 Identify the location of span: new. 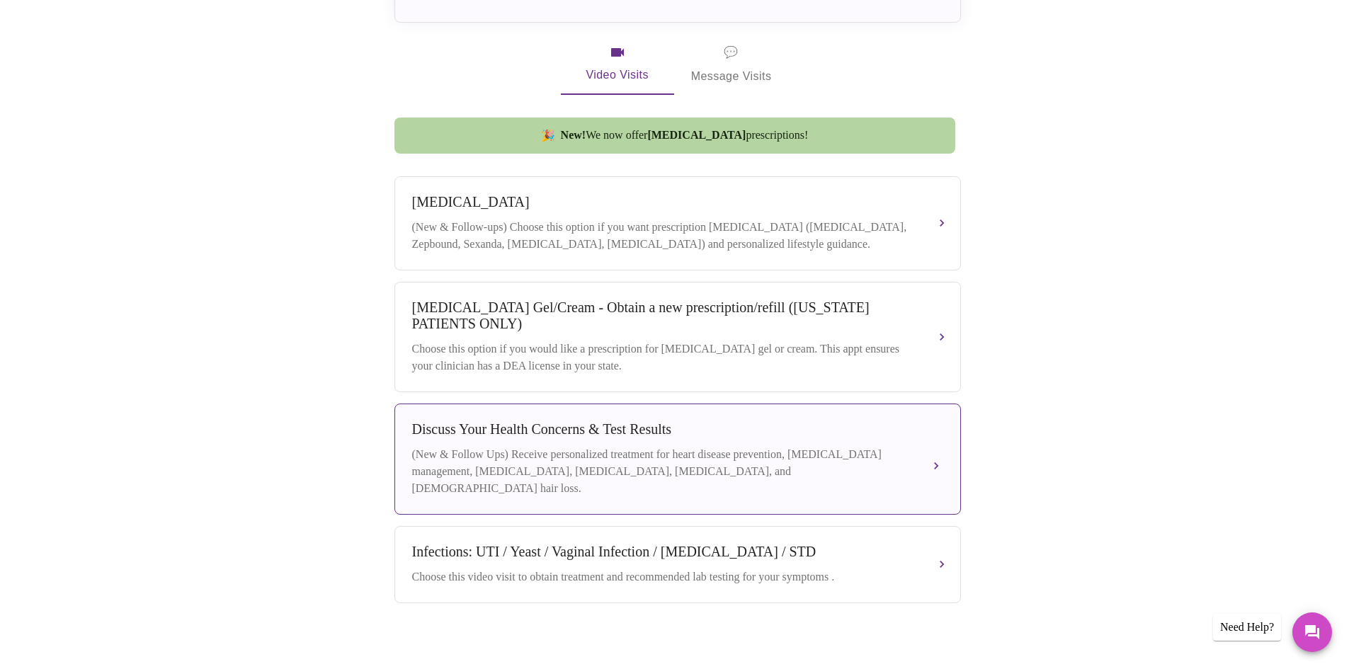
(548, 135).